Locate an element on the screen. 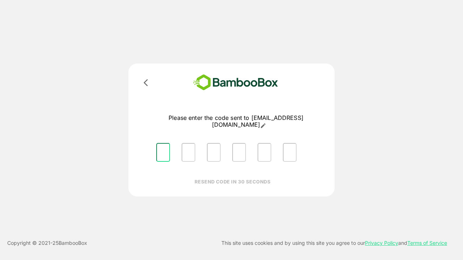 Image resolution: width=463 pixels, height=260 pixels. p: Copyright © 2021- 25 BambooBox is located at coordinates (47, 243).